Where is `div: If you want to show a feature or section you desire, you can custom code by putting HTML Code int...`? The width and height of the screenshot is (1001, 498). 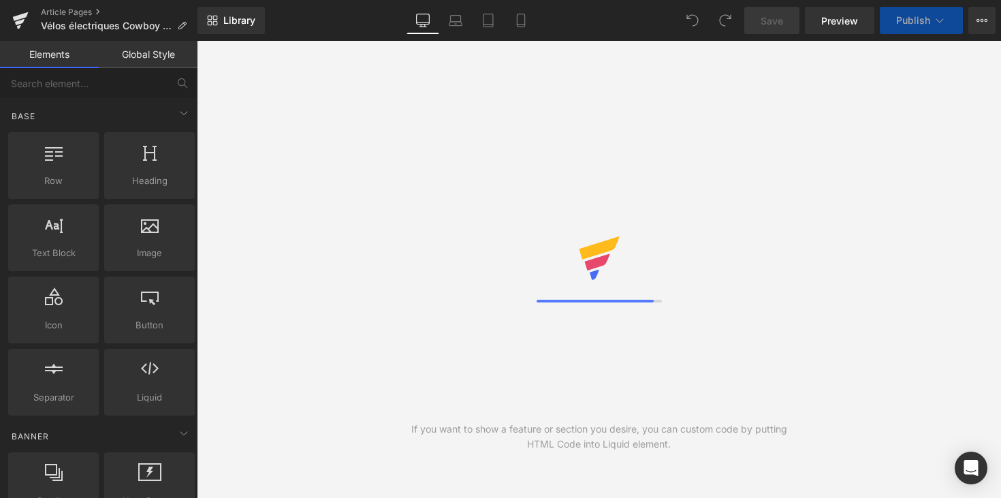 div: If you want to show a feature or section you desire, you can custom code by putting HTML Code int... is located at coordinates (599, 437).